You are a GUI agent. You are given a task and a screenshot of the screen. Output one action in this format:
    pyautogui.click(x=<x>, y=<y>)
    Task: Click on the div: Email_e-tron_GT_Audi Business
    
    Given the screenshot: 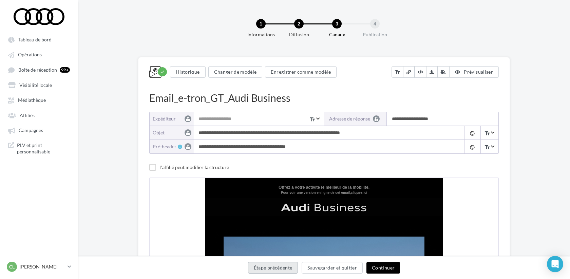 What is the action you would take?
    pyautogui.click(x=324, y=98)
    